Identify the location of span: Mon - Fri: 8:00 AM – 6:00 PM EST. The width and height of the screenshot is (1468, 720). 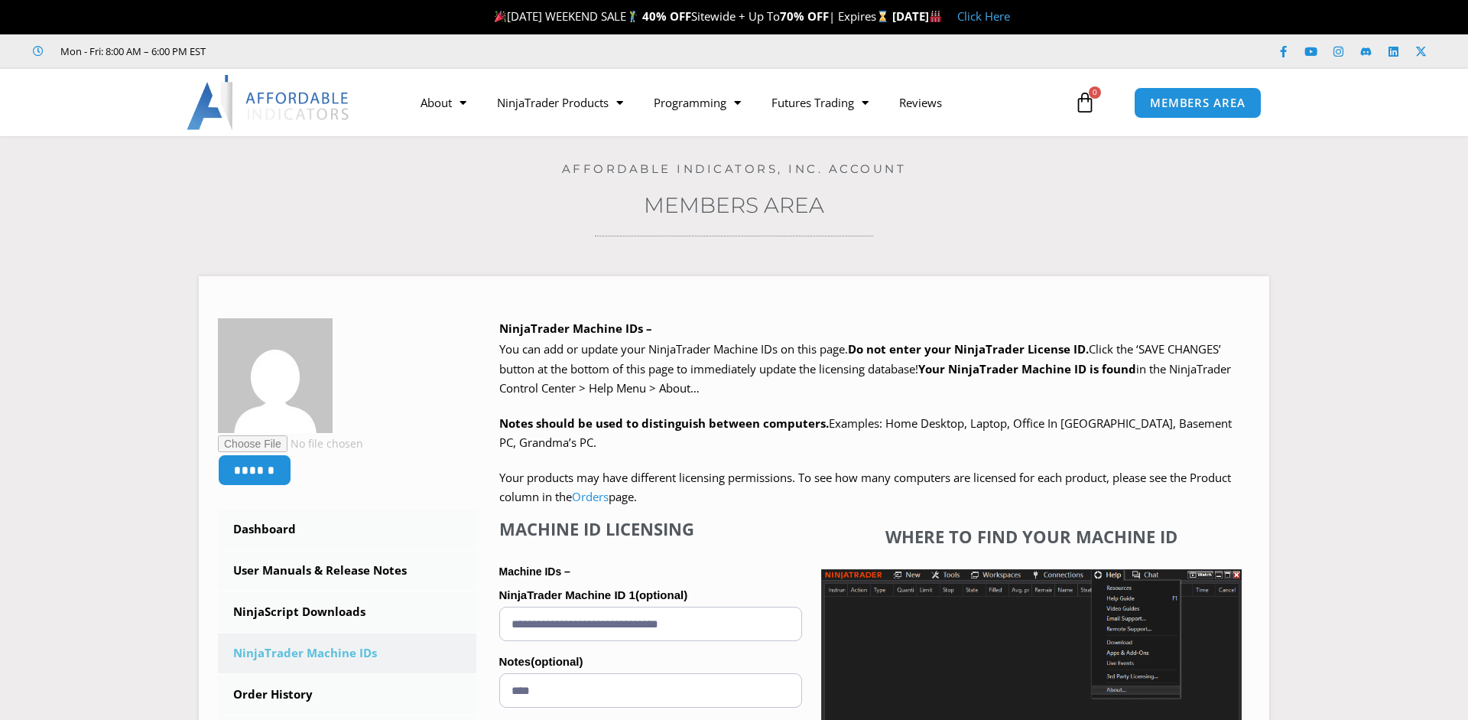
(131, 51).